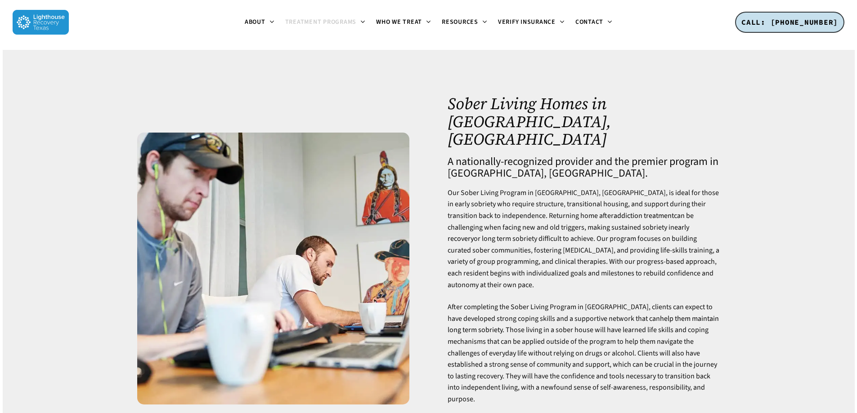 Image resolution: width=857 pixels, height=413 pixels. What do you see at coordinates (40, 22) in the screenshot?
I see `img: Lighthouse Recovery Texas` at bounding box center [40, 22].